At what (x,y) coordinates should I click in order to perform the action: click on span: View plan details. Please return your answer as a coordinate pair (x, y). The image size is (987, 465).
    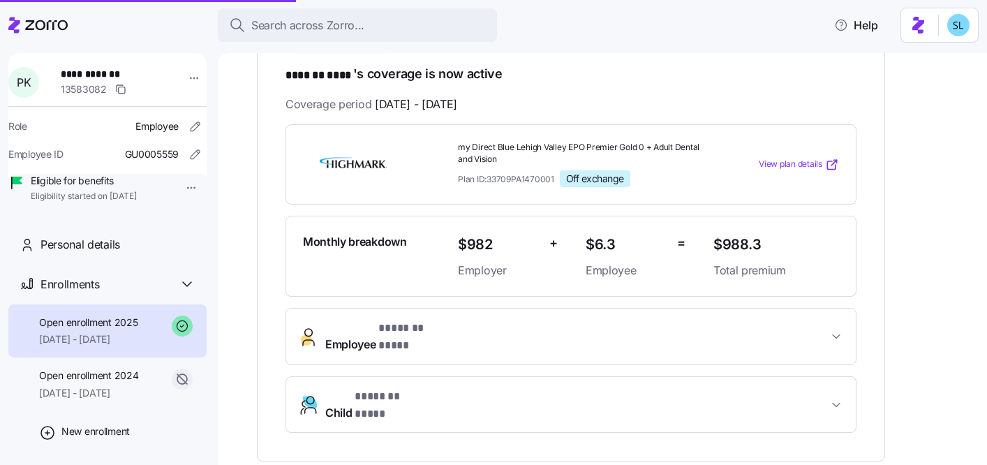
    Looking at the image, I should click on (790, 164).